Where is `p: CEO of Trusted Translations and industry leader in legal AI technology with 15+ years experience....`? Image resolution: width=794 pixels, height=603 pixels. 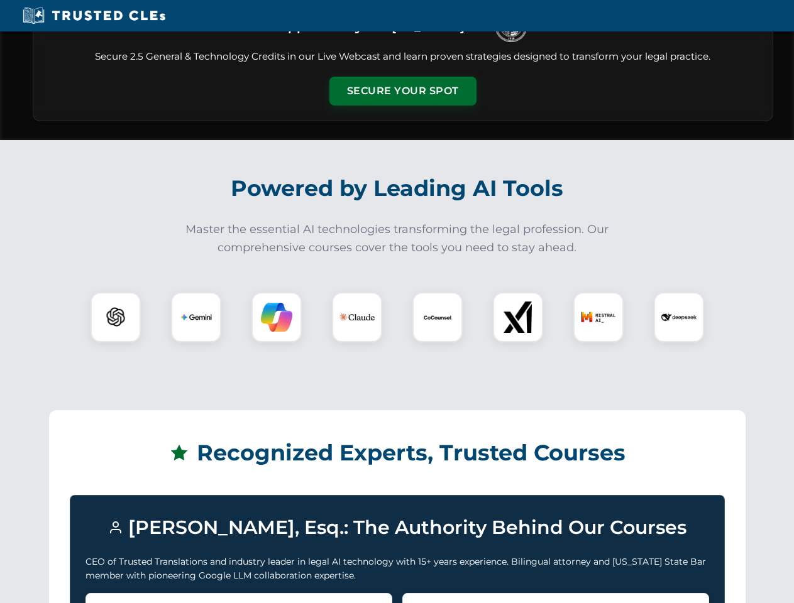
p: CEO of Trusted Translations and industry leader in legal AI technology with 15+ years experience.... is located at coordinates (397, 569).